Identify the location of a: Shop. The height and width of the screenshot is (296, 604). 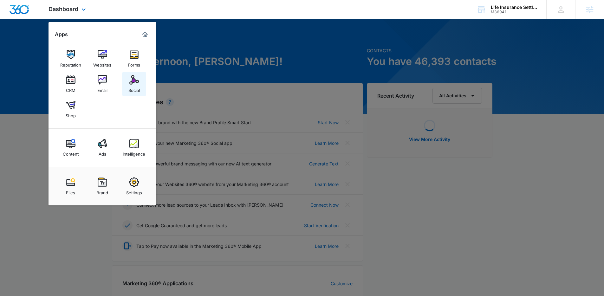
(71, 109).